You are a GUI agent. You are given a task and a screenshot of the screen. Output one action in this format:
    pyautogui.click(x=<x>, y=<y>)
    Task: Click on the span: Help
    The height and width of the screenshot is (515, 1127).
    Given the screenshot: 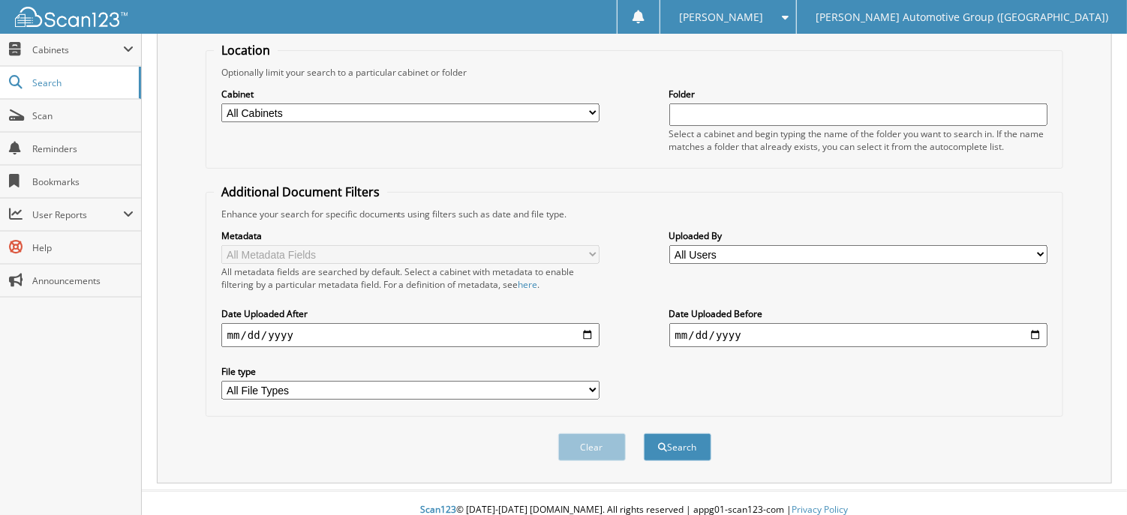 What is the action you would take?
    pyautogui.click(x=83, y=248)
    